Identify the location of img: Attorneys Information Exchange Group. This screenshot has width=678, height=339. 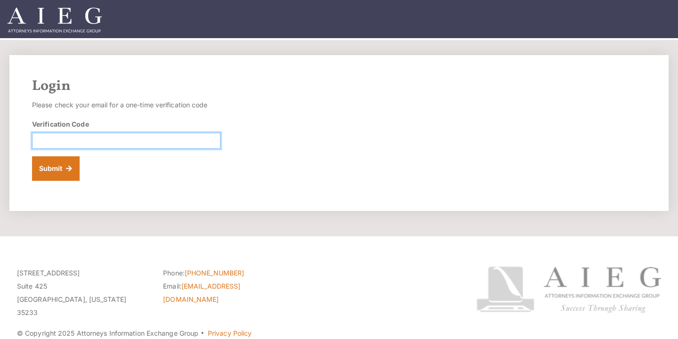
(55, 20).